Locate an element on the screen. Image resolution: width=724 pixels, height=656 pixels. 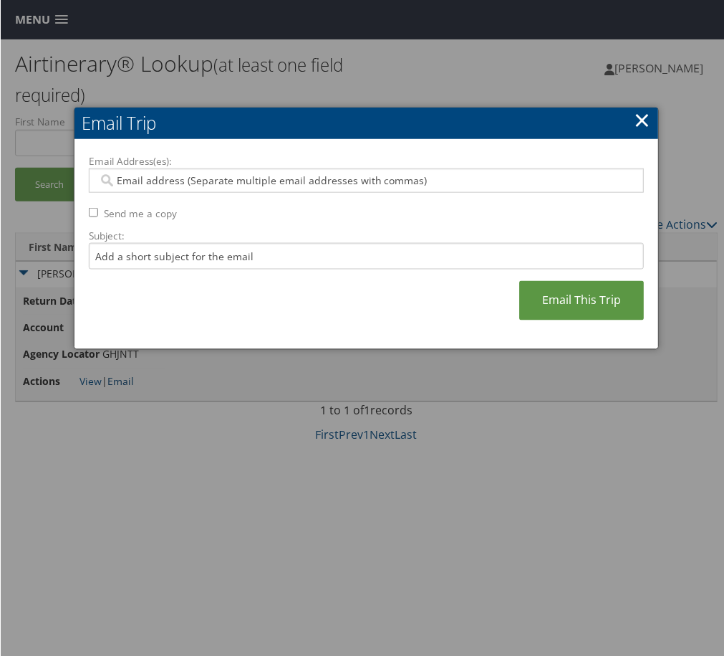
input: Add a short subject for the email is located at coordinates (366, 256).